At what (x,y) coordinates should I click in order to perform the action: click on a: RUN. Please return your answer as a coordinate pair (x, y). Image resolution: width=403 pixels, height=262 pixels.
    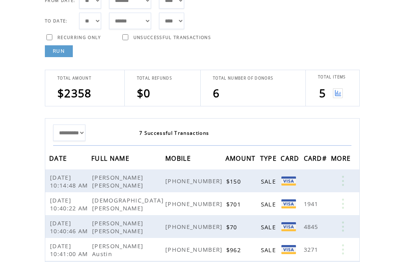
    Looking at the image, I should click on (59, 52).